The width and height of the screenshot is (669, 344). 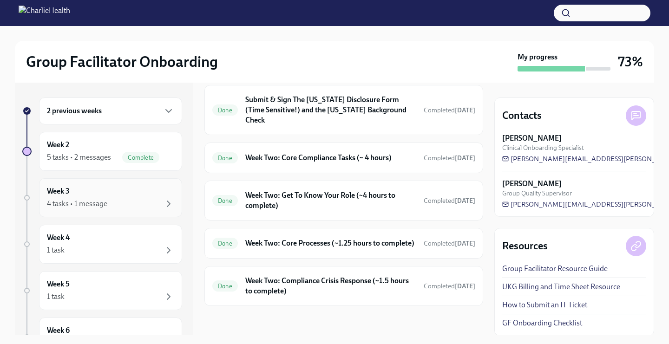 I want to click on h6: 2 previous weeks, so click(x=74, y=111).